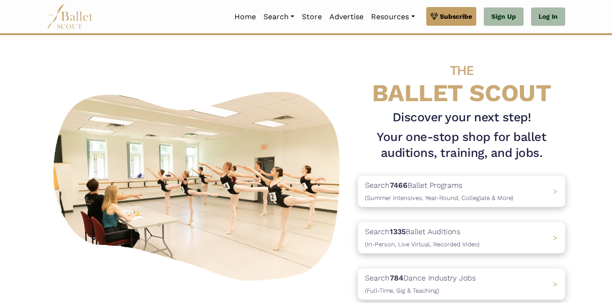  I want to click on a: Home, so click(245, 17).